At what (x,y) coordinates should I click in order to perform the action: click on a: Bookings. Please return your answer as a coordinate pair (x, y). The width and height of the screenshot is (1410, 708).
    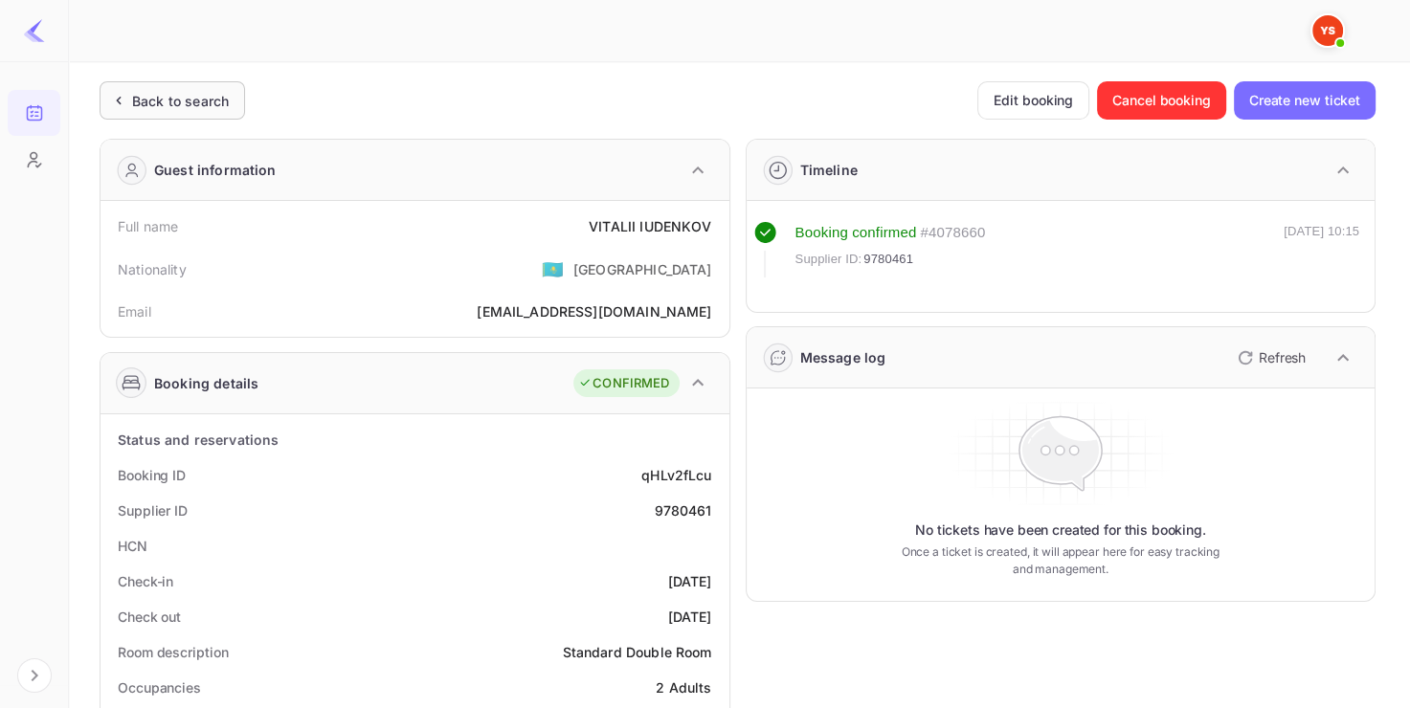
    Looking at the image, I should click on (33, 112).